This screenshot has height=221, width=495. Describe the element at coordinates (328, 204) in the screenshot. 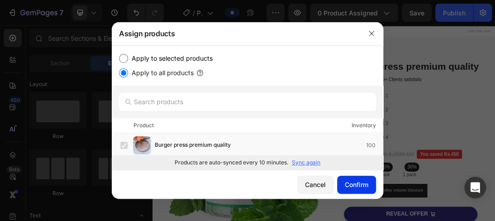

I see `div: Rs.750.00` at that location.